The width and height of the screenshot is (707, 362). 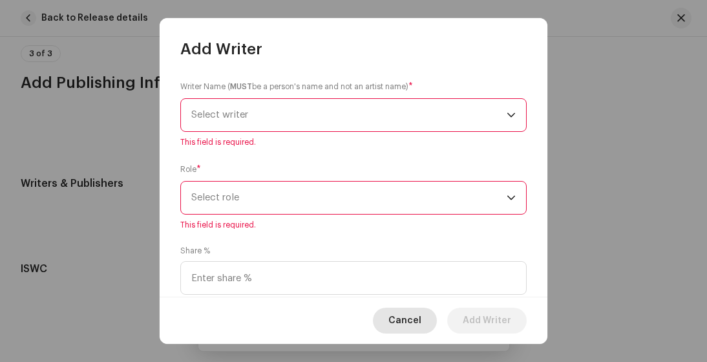 What do you see at coordinates (188, 169) in the screenshot?
I see `small: Role` at bounding box center [188, 169].